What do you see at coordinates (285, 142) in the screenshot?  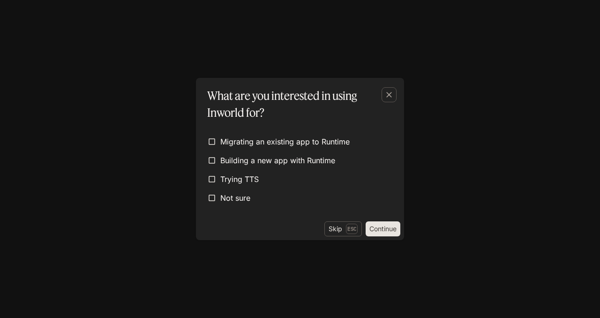 I see `span: Migrating an existing app to Runtime` at bounding box center [285, 142].